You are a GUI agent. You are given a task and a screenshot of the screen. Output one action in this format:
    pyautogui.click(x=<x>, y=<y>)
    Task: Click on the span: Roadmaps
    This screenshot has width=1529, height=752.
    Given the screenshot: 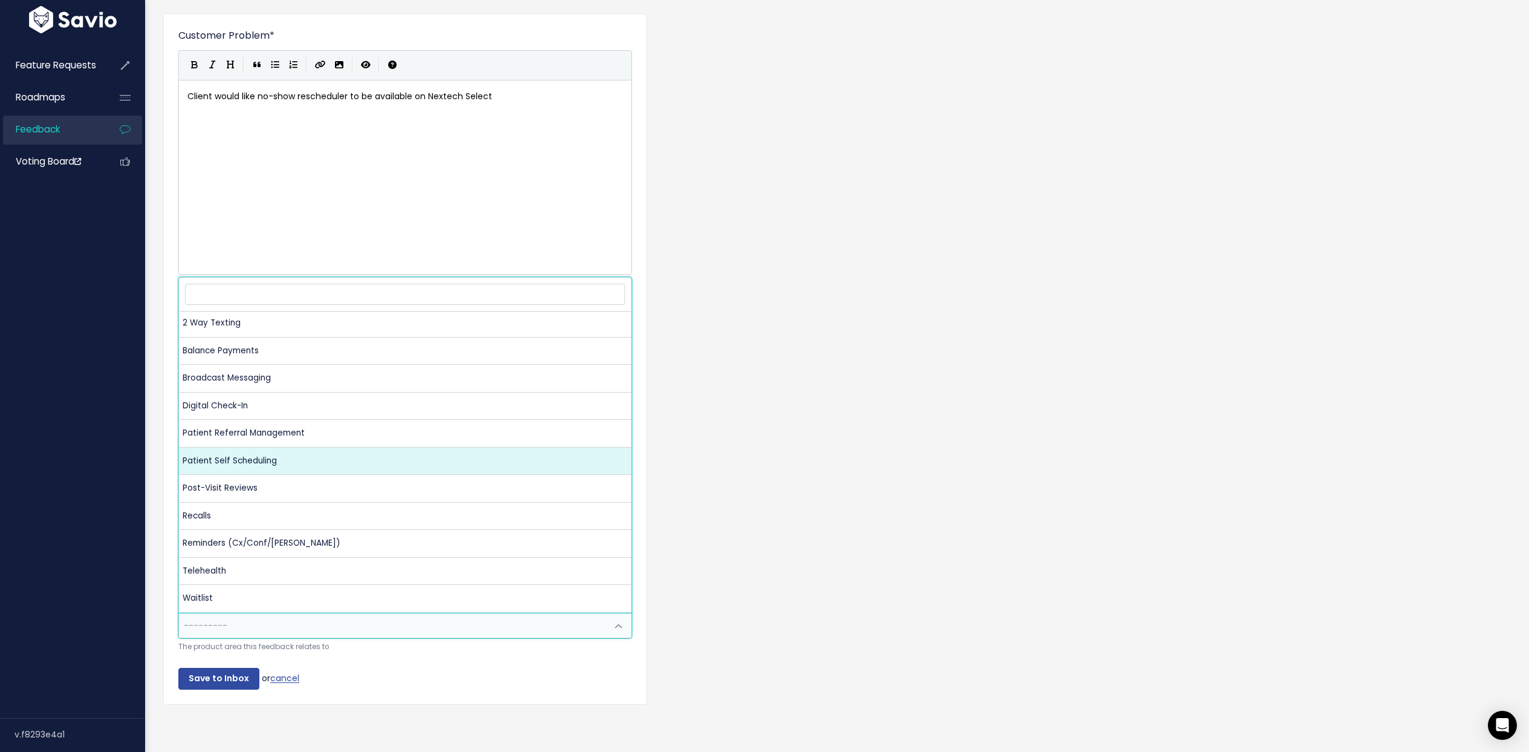 What is the action you would take?
    pyautogui.click(x=41, y=97)
    